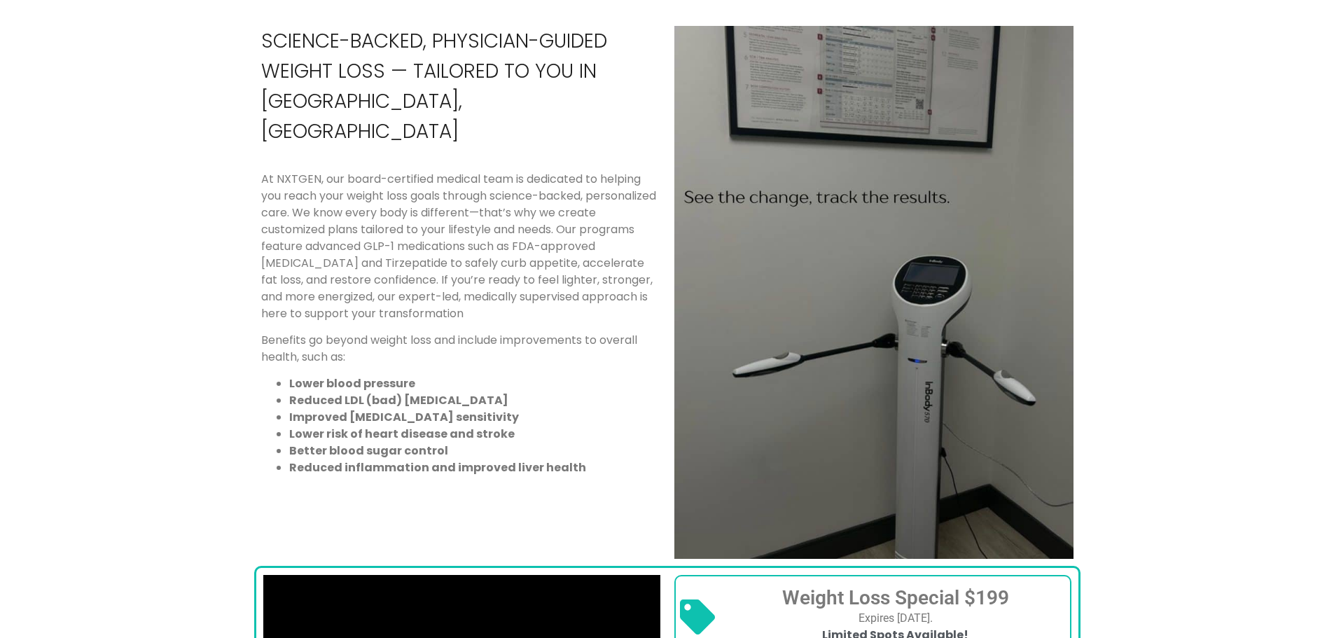 This screenshot has height=638, width=1334. I want to click on strong: Lower risk of heart disease and stroke, so click(402, 433).